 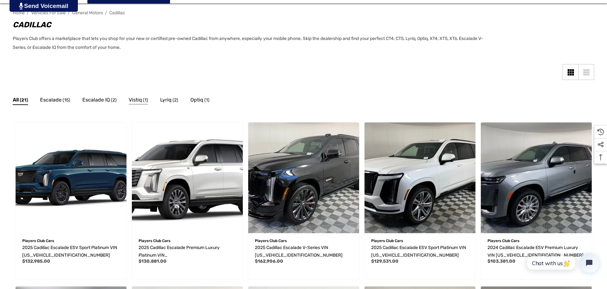 What do you see at coordinates (117, 13) in the screenshot?
I see `a: Cadillac` at bounding box center [117, 13].